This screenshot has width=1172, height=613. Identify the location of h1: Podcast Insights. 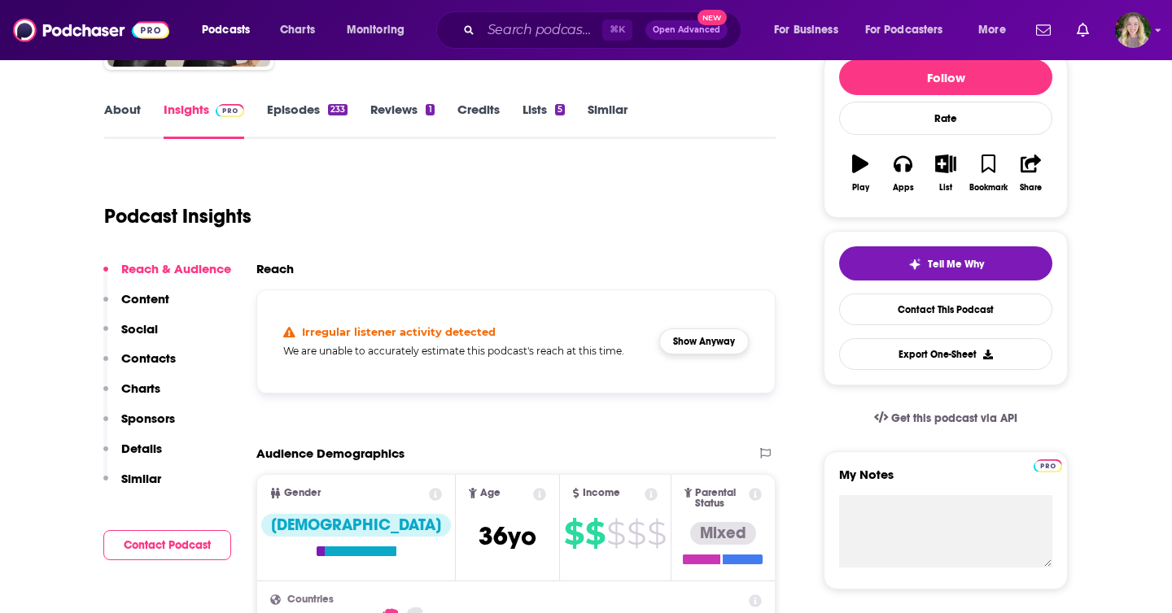
(177, 216).